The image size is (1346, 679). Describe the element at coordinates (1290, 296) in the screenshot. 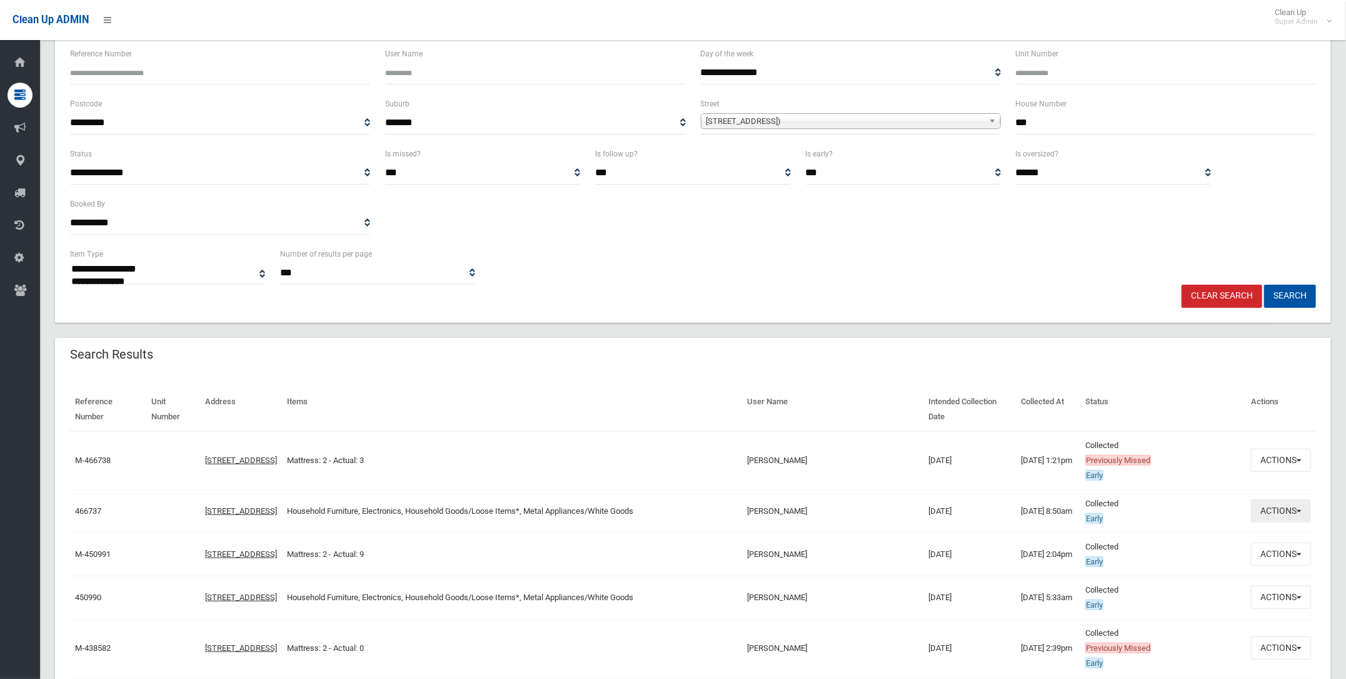

I see `button: Search` at that location.